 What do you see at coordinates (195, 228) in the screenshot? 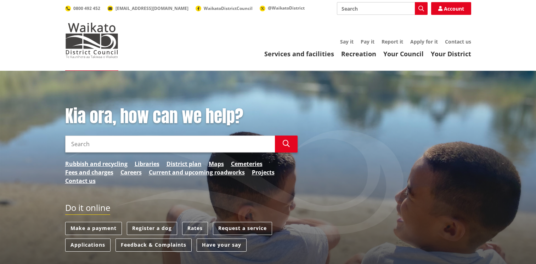
I see `a: Rates` at bounding box center [195, 228].